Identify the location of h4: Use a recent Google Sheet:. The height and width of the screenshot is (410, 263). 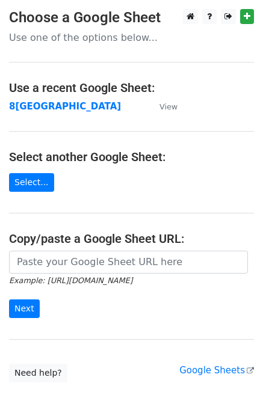
(131, 88).